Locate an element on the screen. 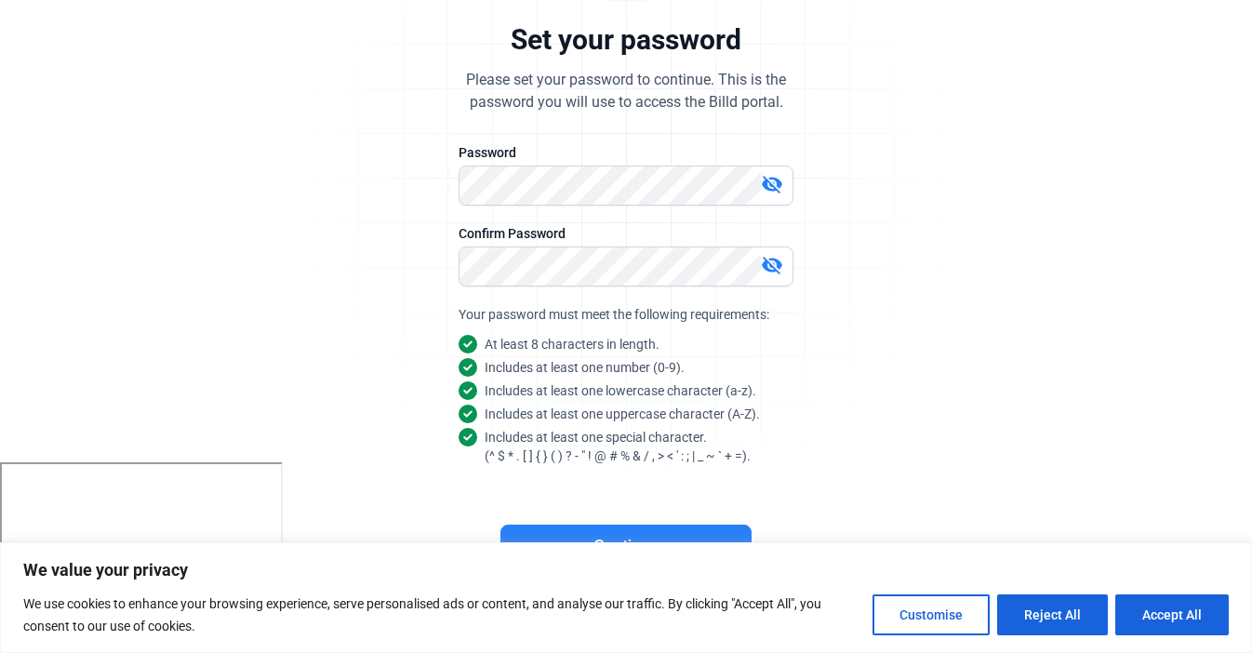 This screenshot has height=653, width=1252. snap: Includes at least one number (0-9). is located at coordinates (584, 367).